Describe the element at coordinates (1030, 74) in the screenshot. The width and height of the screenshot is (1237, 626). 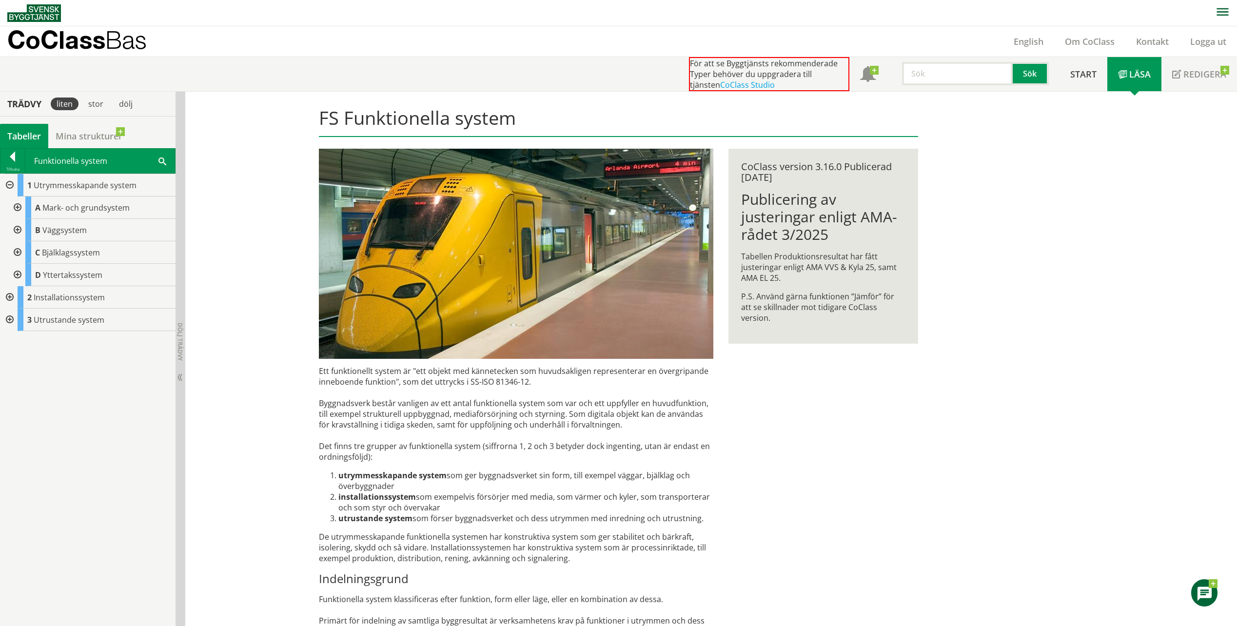
I see `button: Sök` at that location.